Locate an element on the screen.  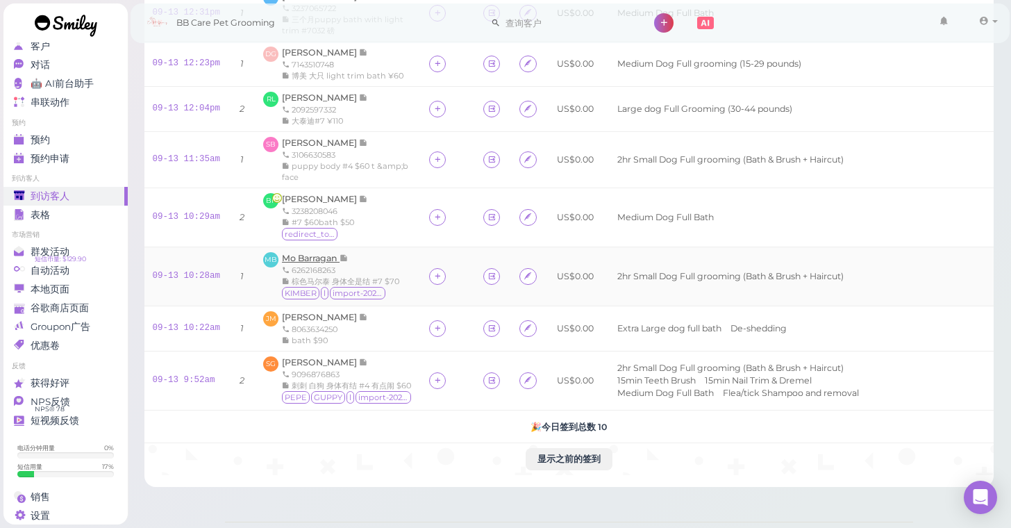
li: Medium Dog Full grooming (15-29 pounds) is located at coordinates (709, 64).